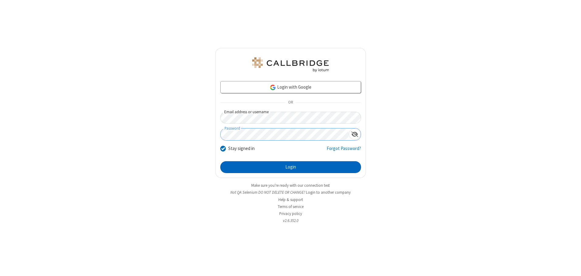 The height and width of the screenshot is (276, 581). What do you see at coordinates (273, 87) in the screenshot?
I see `img: google-icon.png` at bounding box center [273, 87].